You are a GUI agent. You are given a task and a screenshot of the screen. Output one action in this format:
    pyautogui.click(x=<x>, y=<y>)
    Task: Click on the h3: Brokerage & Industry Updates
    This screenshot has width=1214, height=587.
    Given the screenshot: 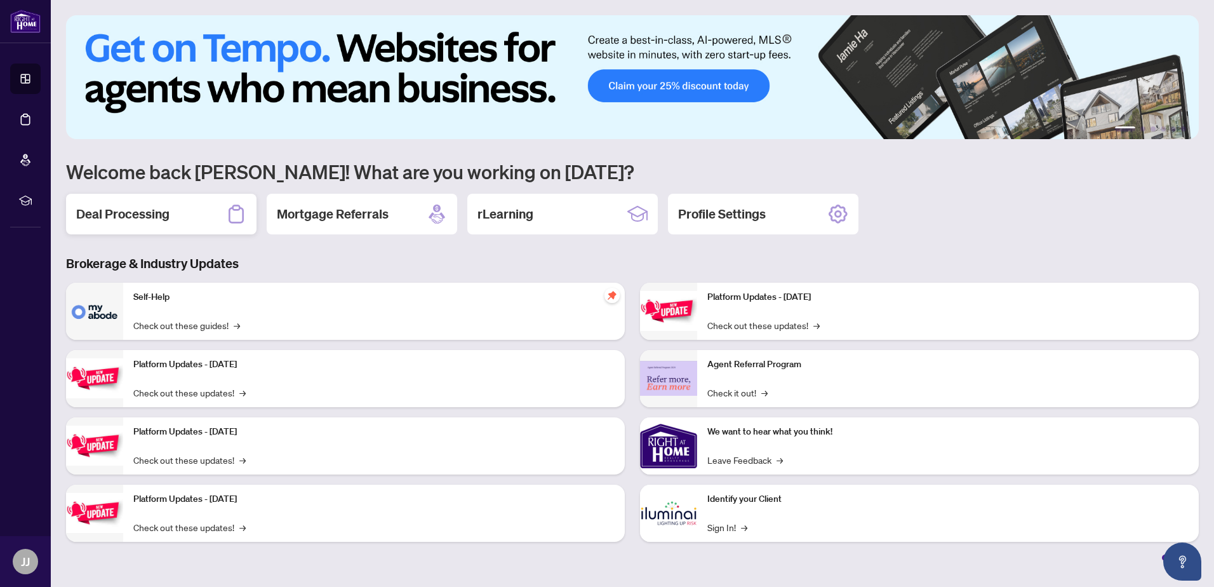 What is the action you would take?
    pyautogui.click(x=633, y=264)
    